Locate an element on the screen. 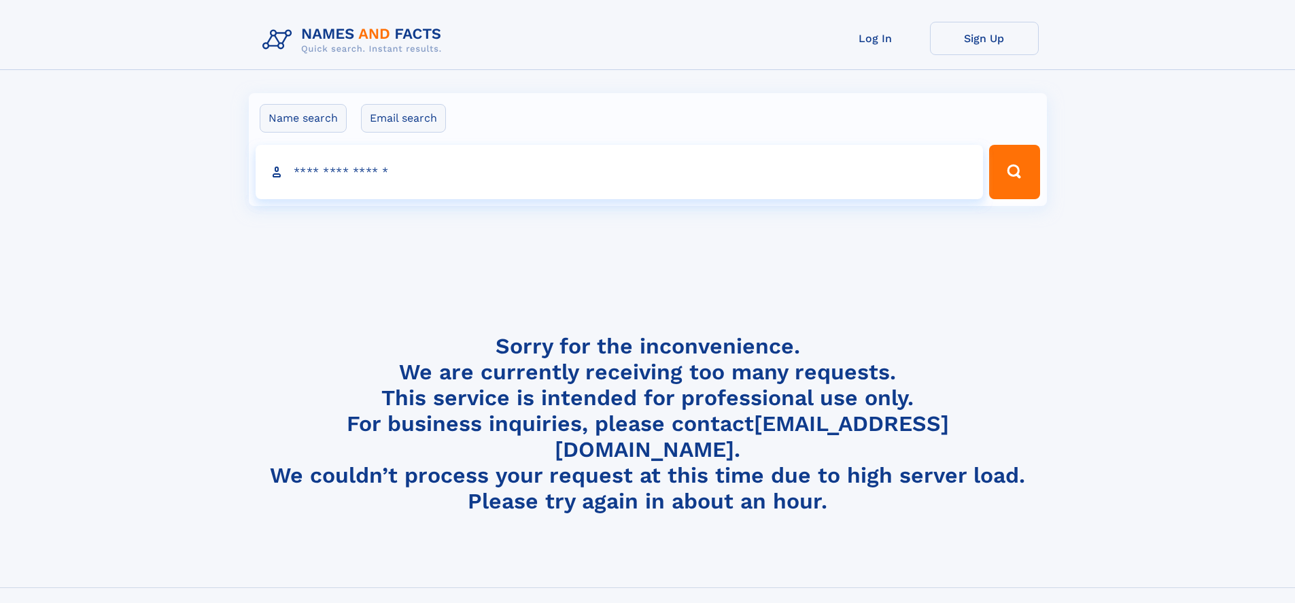  label: Email search is located at coordinates (403, 118).